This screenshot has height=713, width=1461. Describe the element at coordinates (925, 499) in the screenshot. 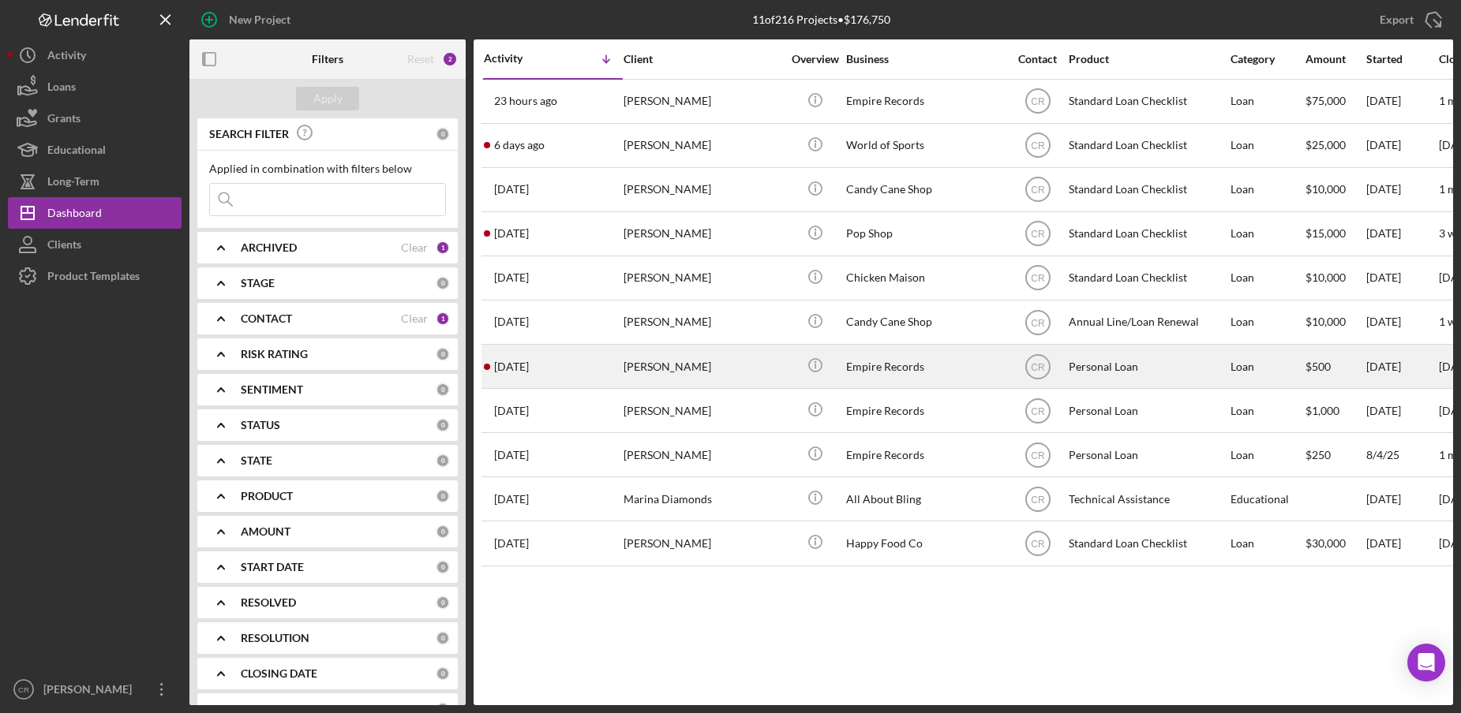

I see `div: All About Bling` at that location.